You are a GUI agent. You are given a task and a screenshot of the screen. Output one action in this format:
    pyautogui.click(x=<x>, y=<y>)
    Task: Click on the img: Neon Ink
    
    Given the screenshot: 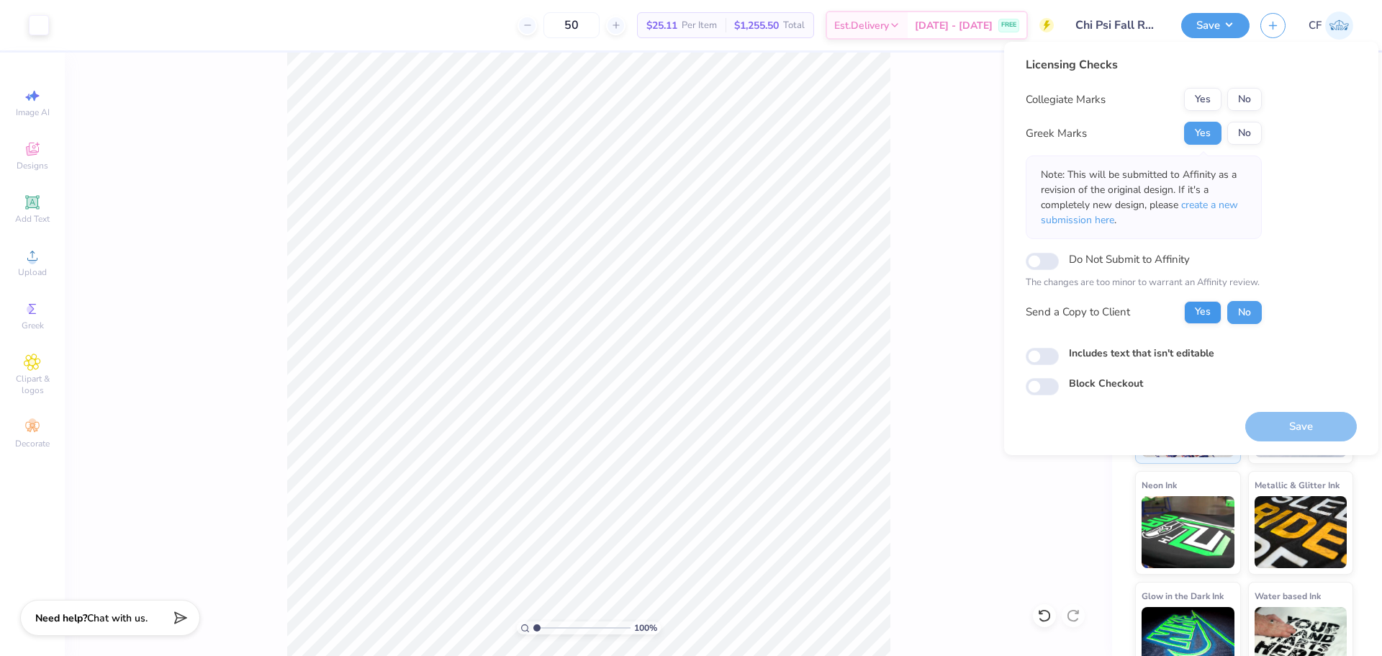 What is the action you would take?
    pyautogui.click(x=1188, y=532)
    